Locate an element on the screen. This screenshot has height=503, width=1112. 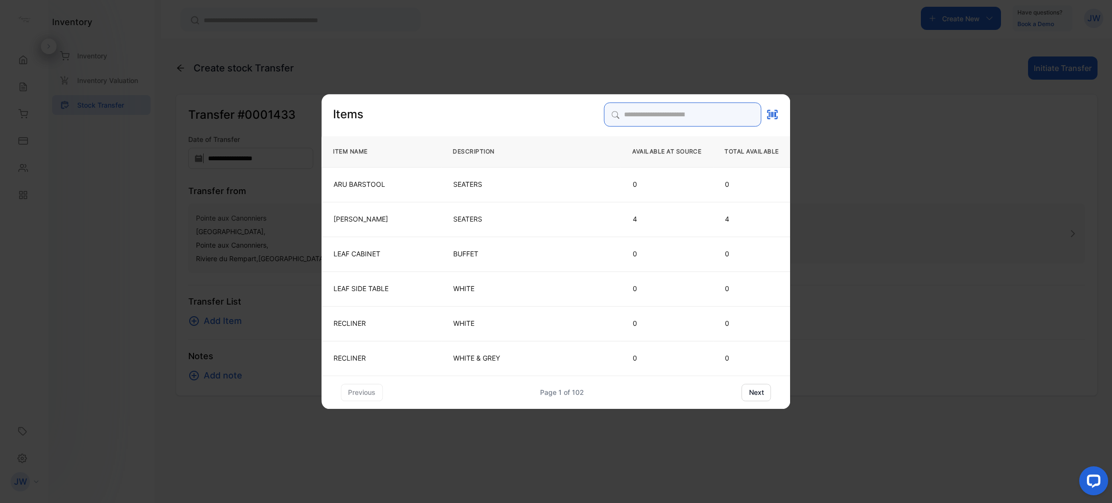
p: ARU BARSTOOL is located at coordinates (381, 184).